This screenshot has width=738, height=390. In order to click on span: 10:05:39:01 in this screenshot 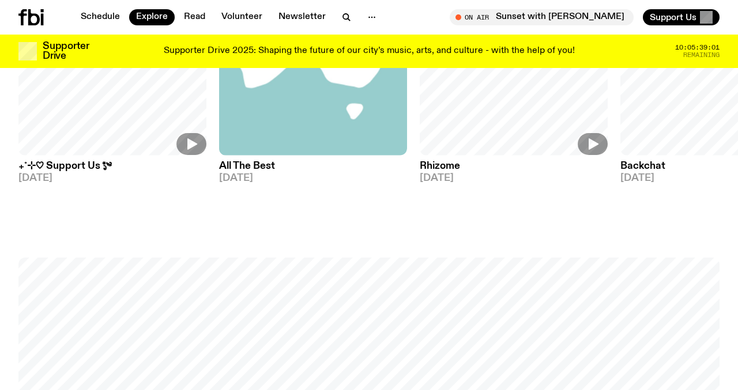, I will do `click(697, 47)`.